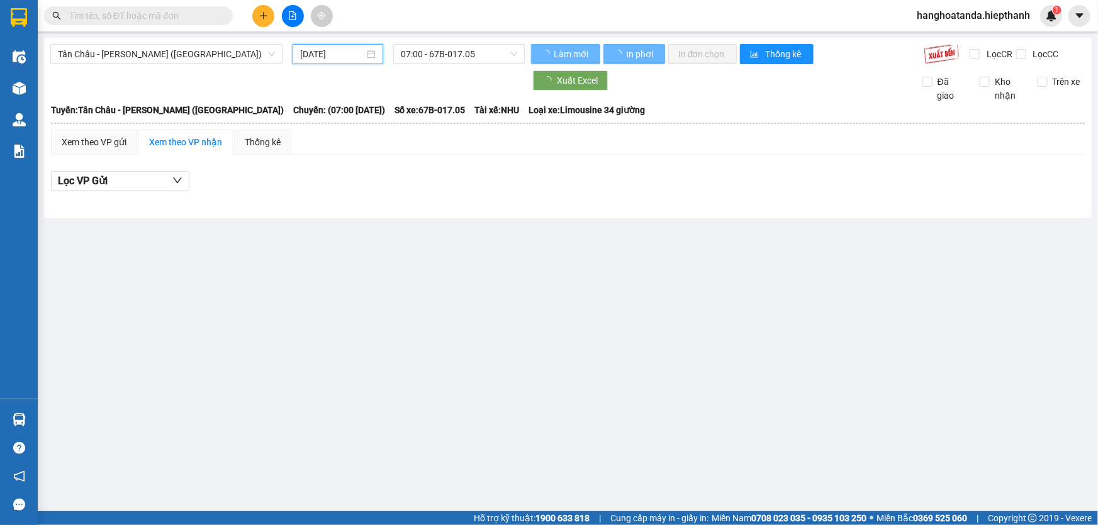 Image resolution: width=1098 pixels, height=525 pixels. Describe the element at coordinates (640, 54) in the screenshot. I see `span: In phơi` at that location.